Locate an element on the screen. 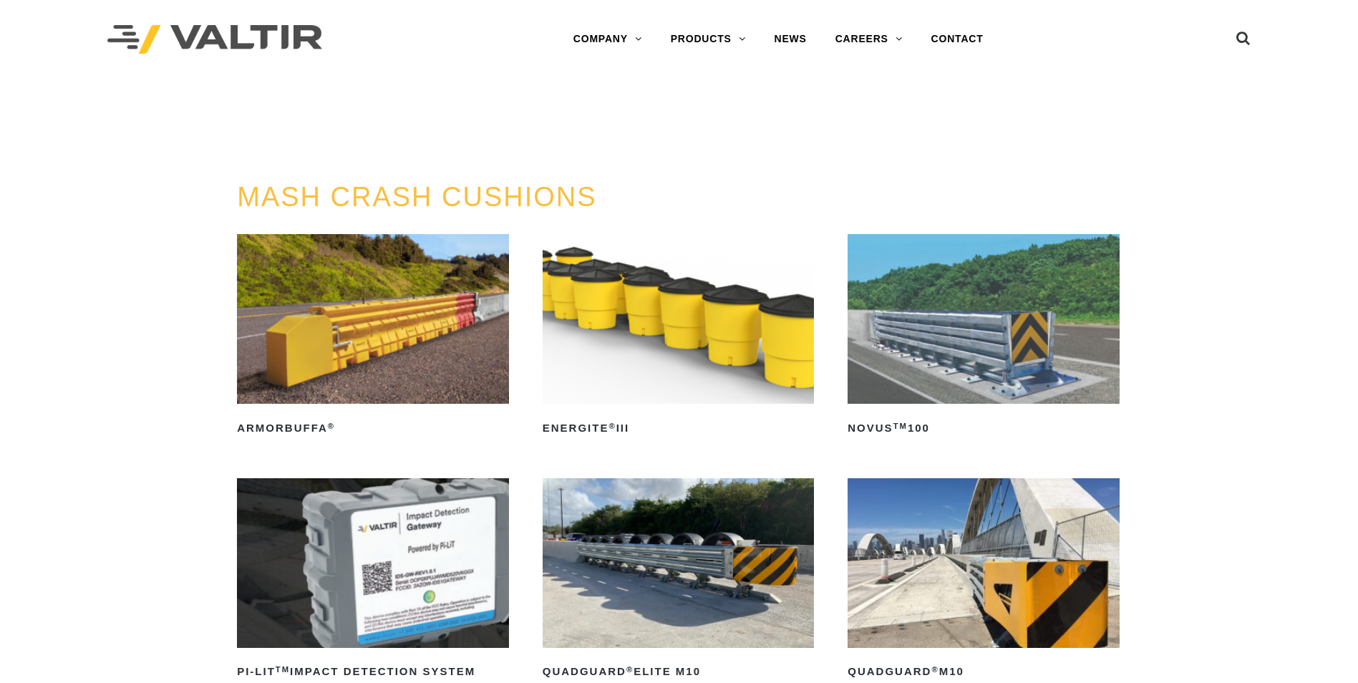 This screenshot has height=683, width=1358. h2: NOVUS 100 is located at coordinates (983, 428).